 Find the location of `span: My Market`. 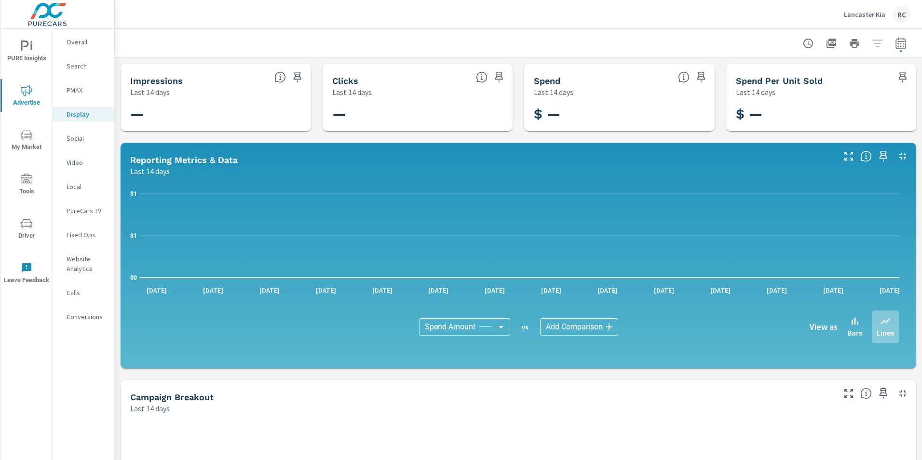

span: My Market is located at coordinates (27, 141).